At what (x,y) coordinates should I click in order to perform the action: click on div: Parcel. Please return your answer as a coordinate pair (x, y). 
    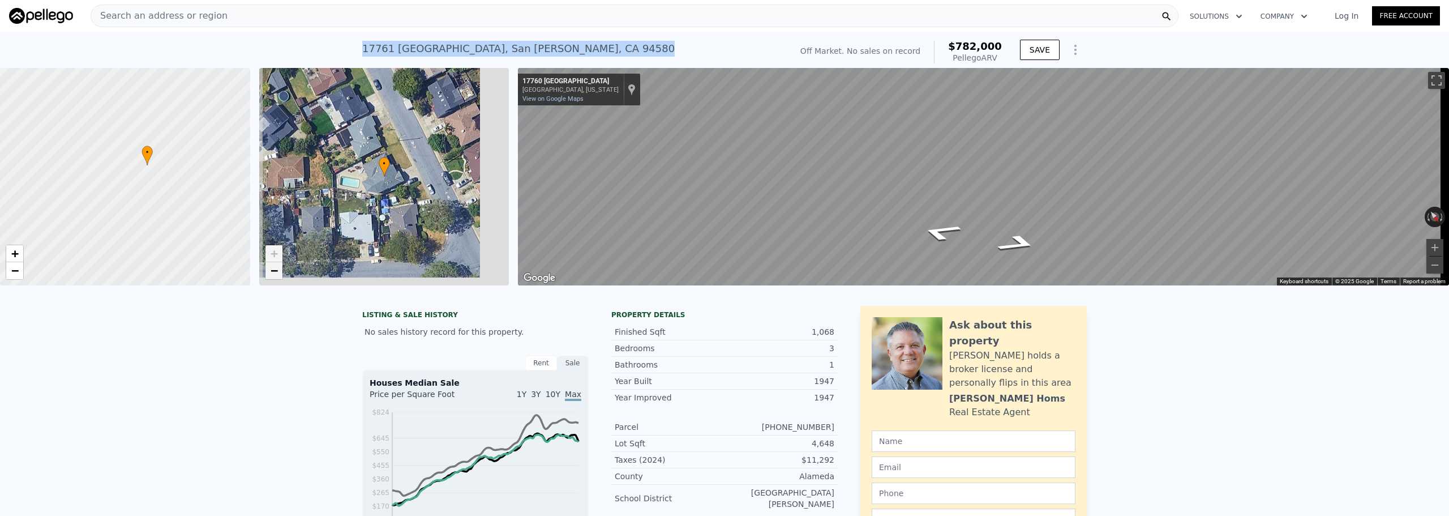
    Looking at the image, I should click on (670, 427).